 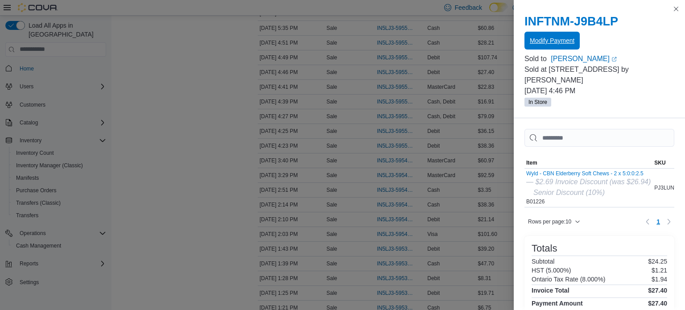 I want to click on button: Page 1 of 1, so click(x=658, y=222).